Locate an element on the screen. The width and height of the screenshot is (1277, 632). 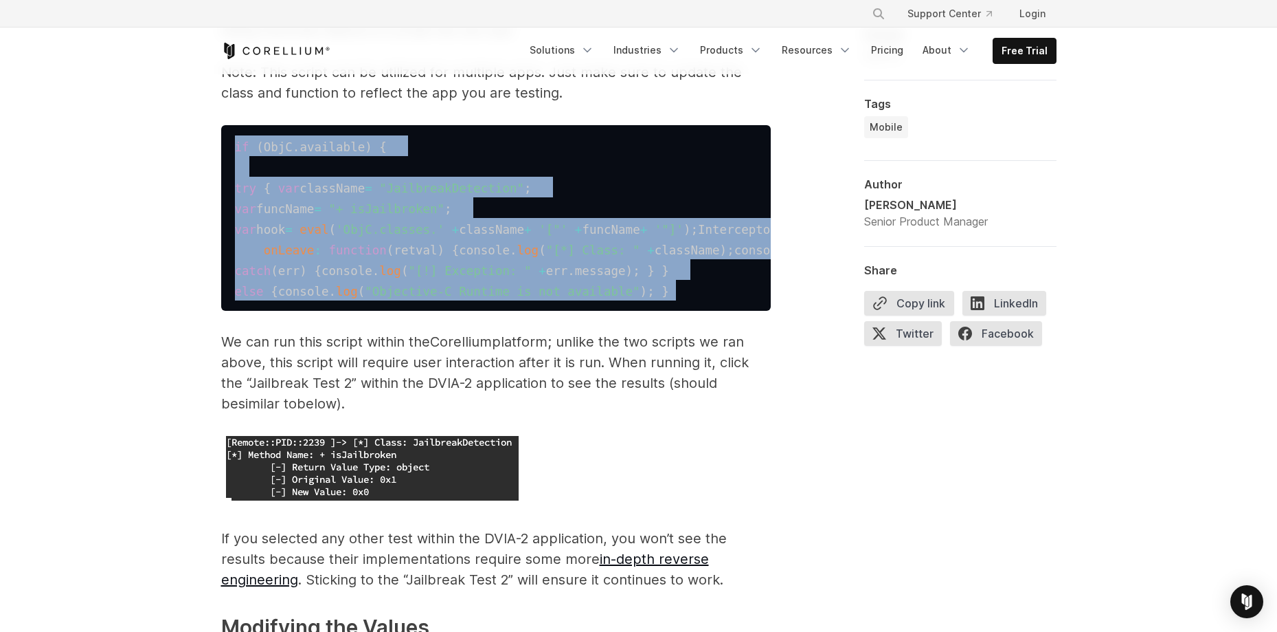
span: if is located at coordinates (242, 146).